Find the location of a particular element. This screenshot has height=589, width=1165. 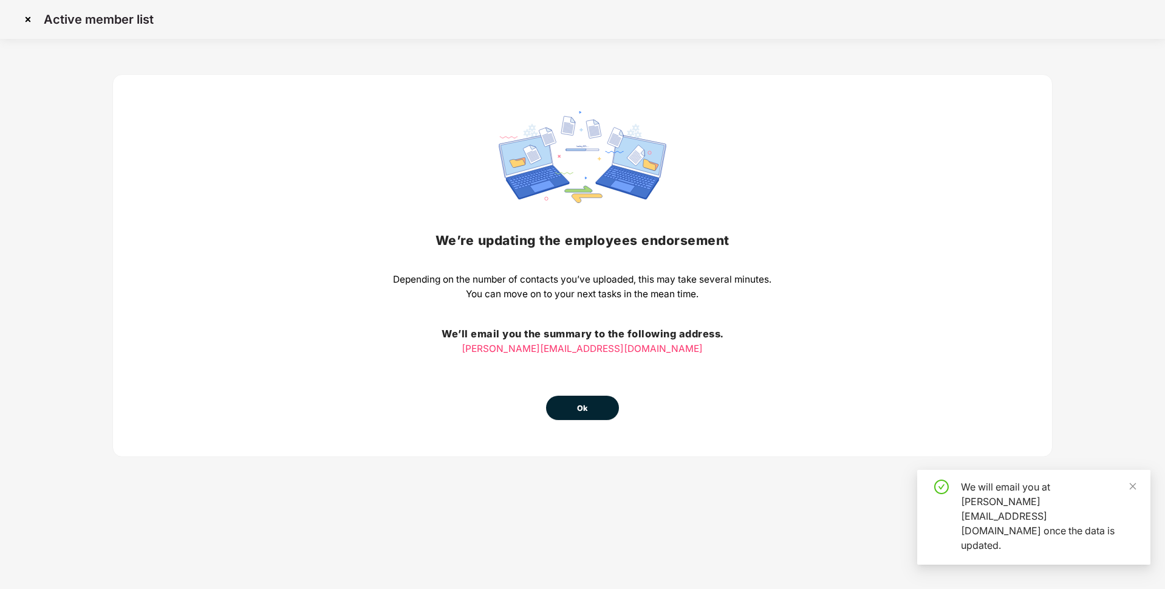

span: check-circle is located at coordinates (941, 486).